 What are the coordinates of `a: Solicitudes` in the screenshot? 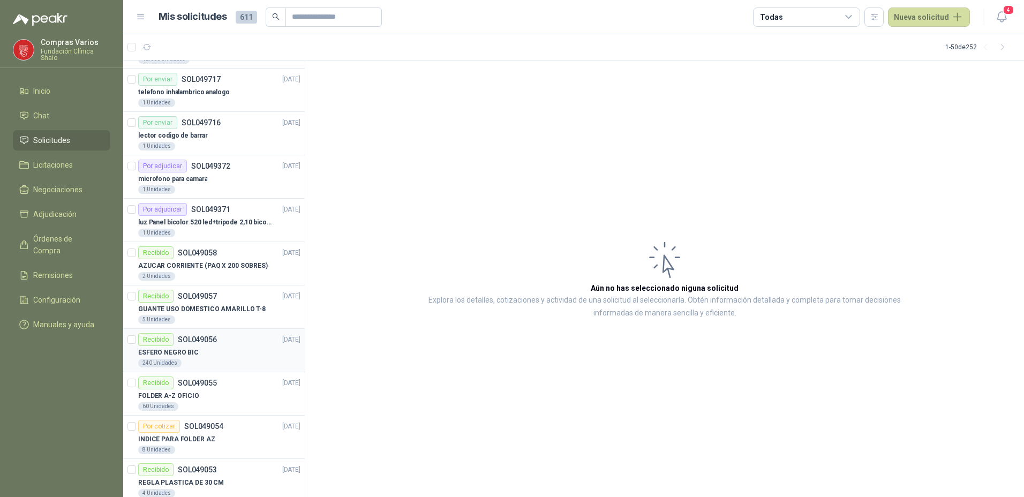 It's located at (62, 140).